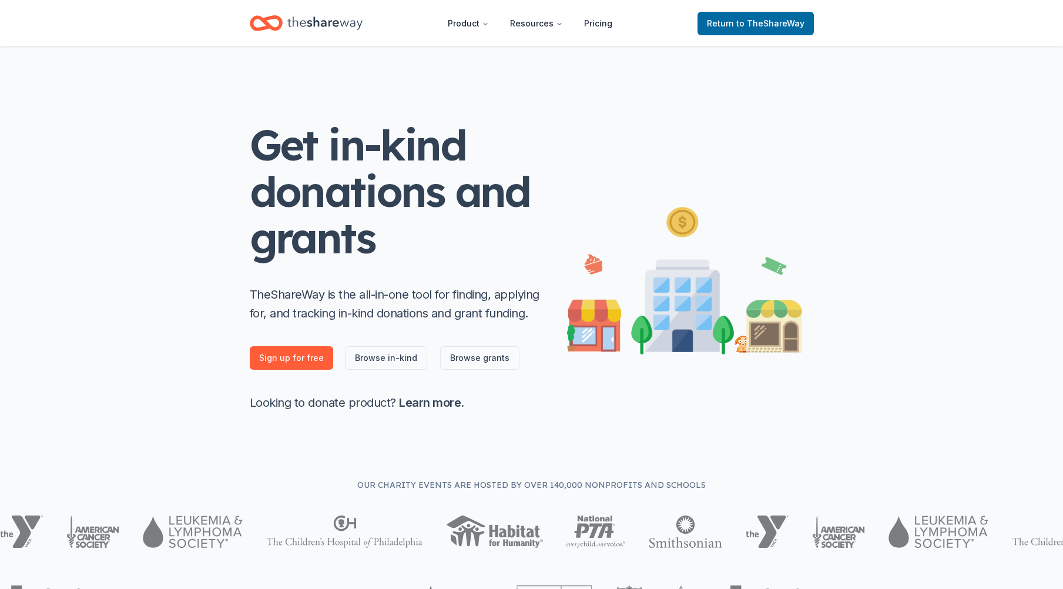 This screenshot has height=589, width=1063. What do you see at coordinates (291, 358) in the screenshot?
I see `a: Sign up for free` at bounding box center [291, 358].